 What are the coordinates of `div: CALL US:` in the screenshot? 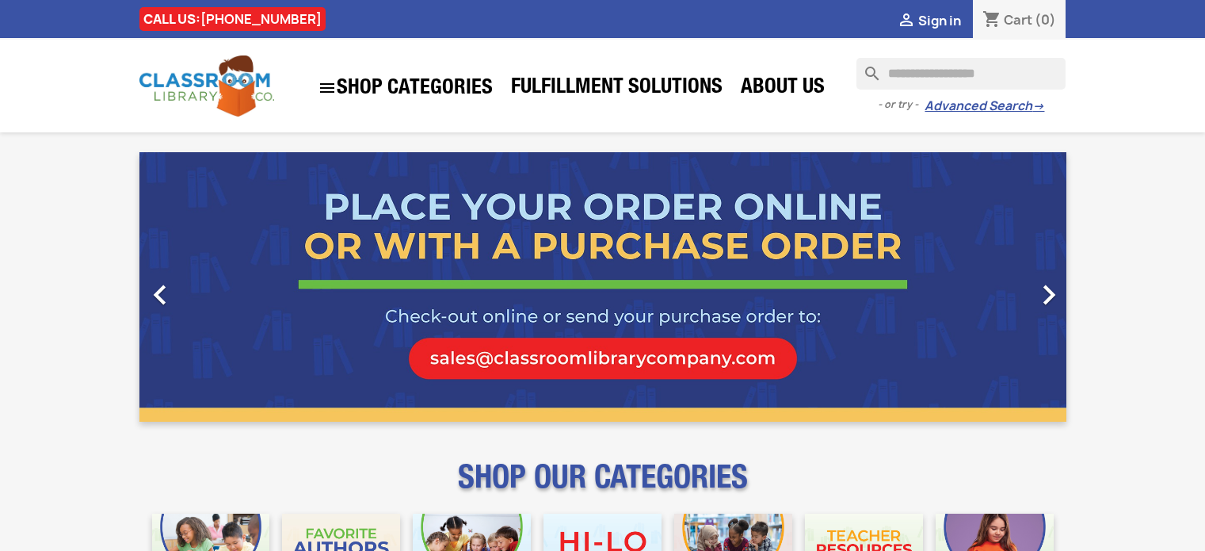 It's located at (232, 19).